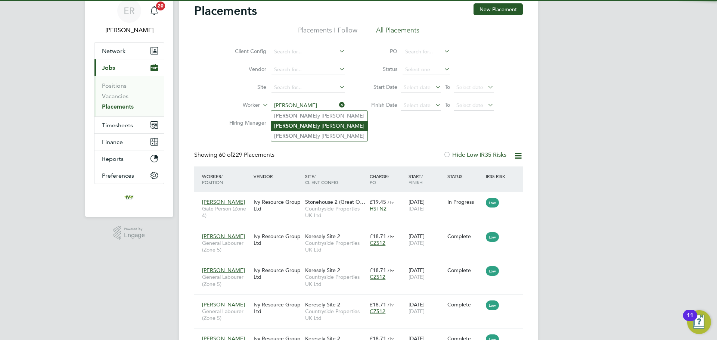  Describe the element at coordinates (327, 32) in the screenshot. I see `li: Placements I Follow` at that location.